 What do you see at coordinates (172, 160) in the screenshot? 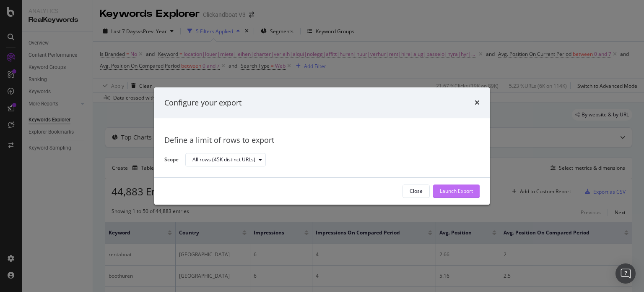
I see `label: Scope` at bounding box center [172, 160].